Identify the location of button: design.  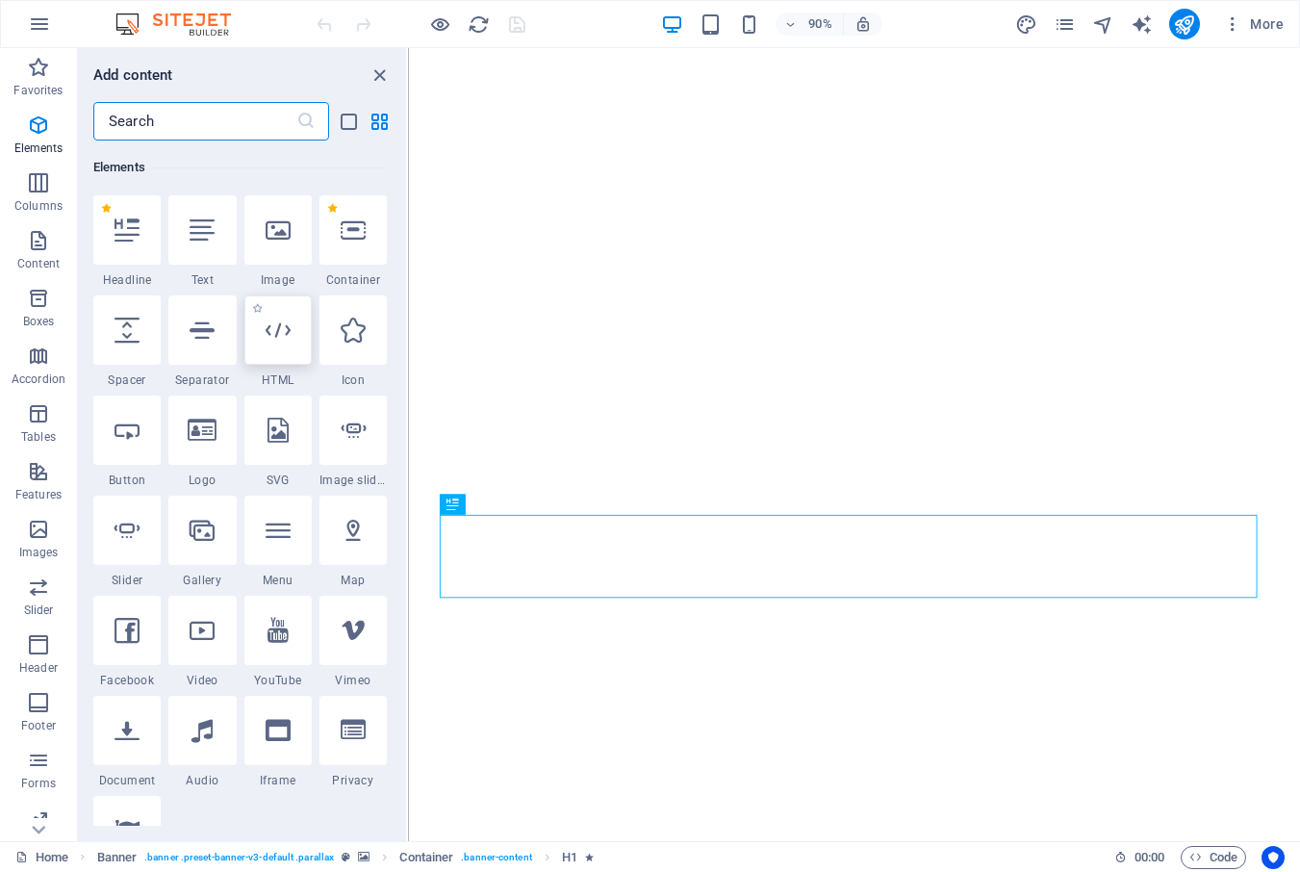
(1027, 24).